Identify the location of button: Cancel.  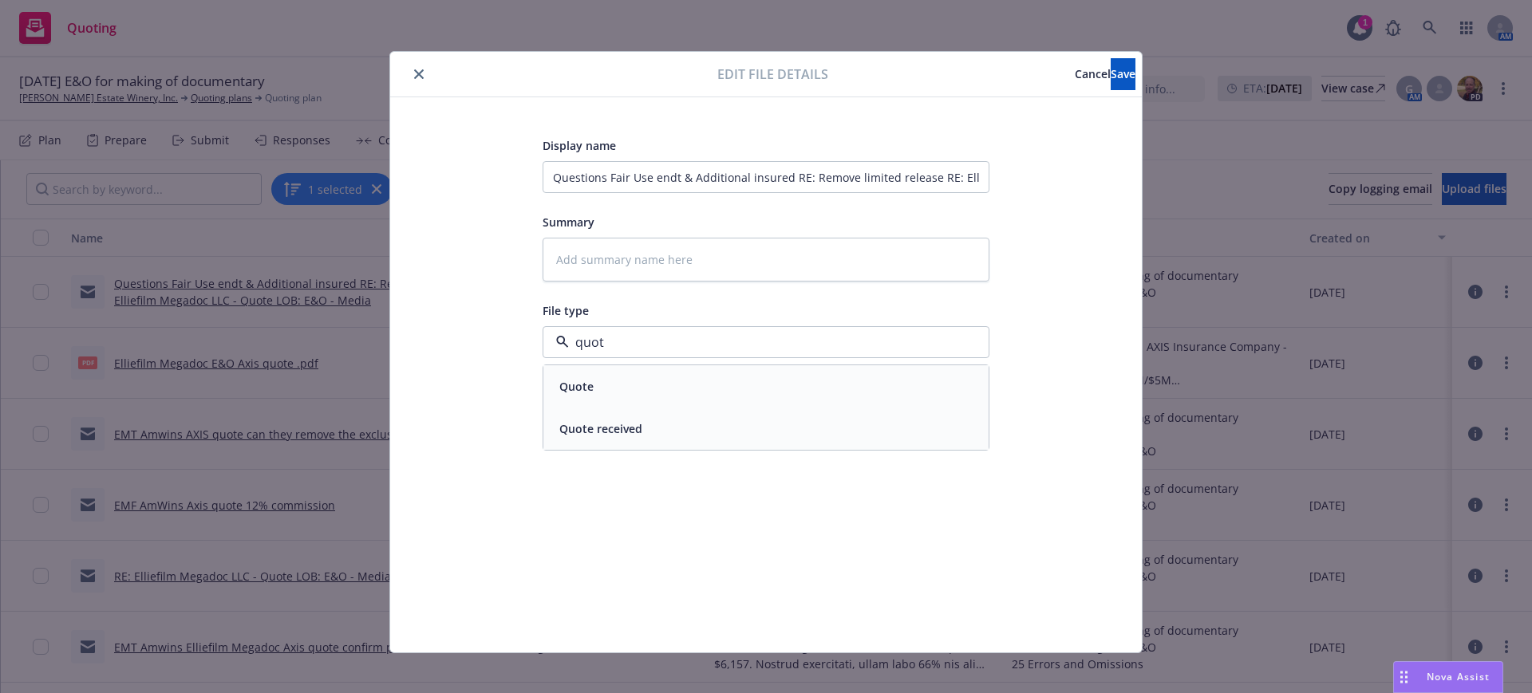
(1092, 74).